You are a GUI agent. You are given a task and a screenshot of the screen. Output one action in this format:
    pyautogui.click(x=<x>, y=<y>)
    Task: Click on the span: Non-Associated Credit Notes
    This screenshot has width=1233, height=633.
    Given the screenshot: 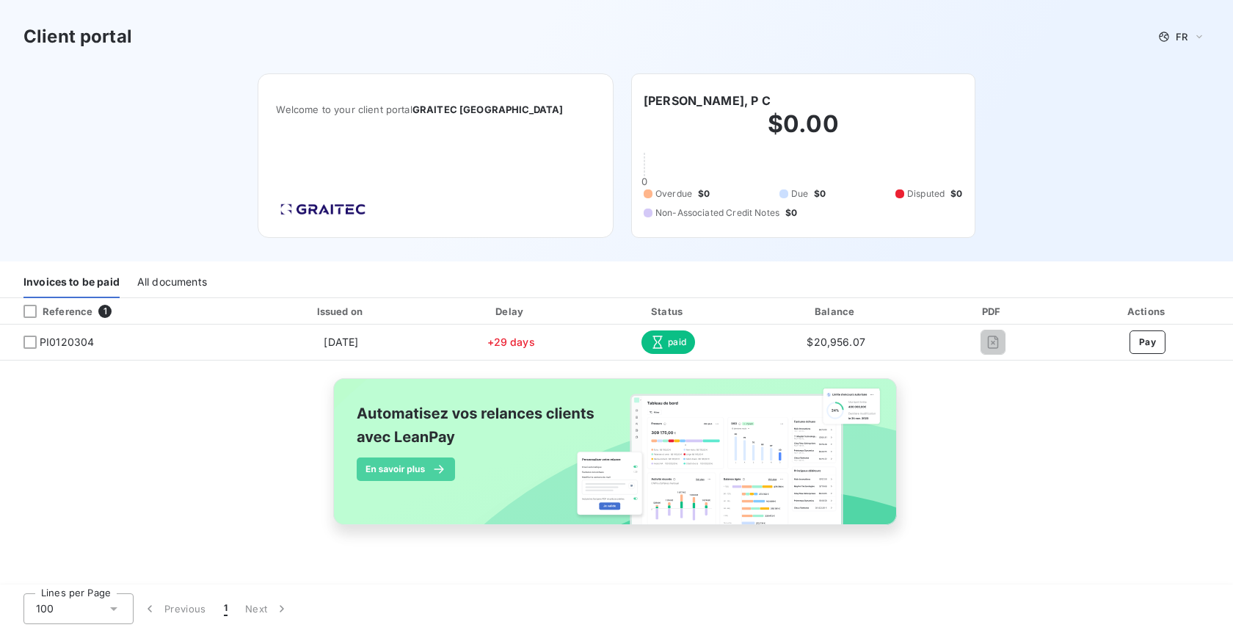 What is the action you would take?
    pyautogui.click(x=717, y=213)
    